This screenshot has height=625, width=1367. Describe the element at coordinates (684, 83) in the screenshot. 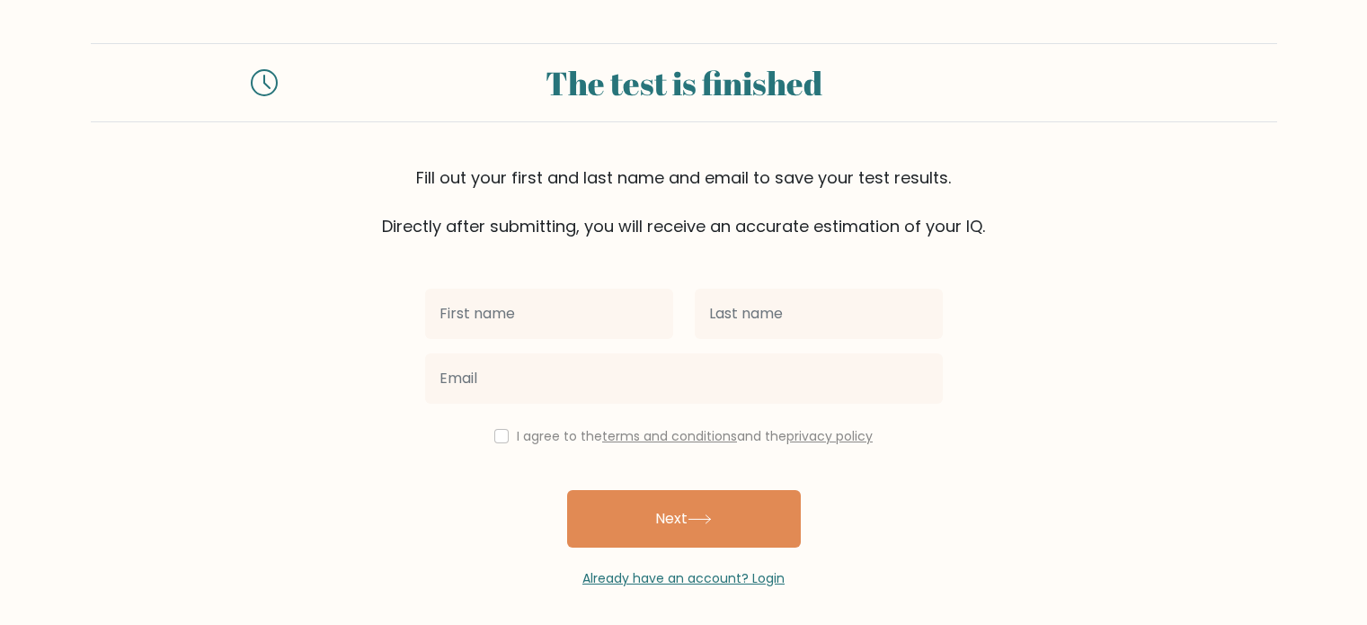

I see `div: The test is finished` at that location.